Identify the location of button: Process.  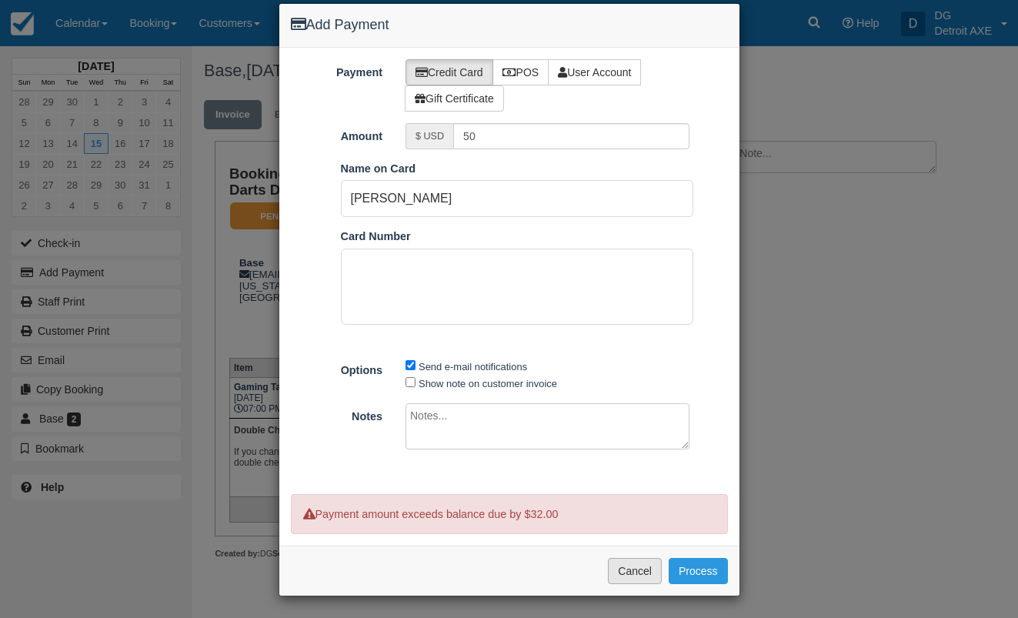
(698, 571).